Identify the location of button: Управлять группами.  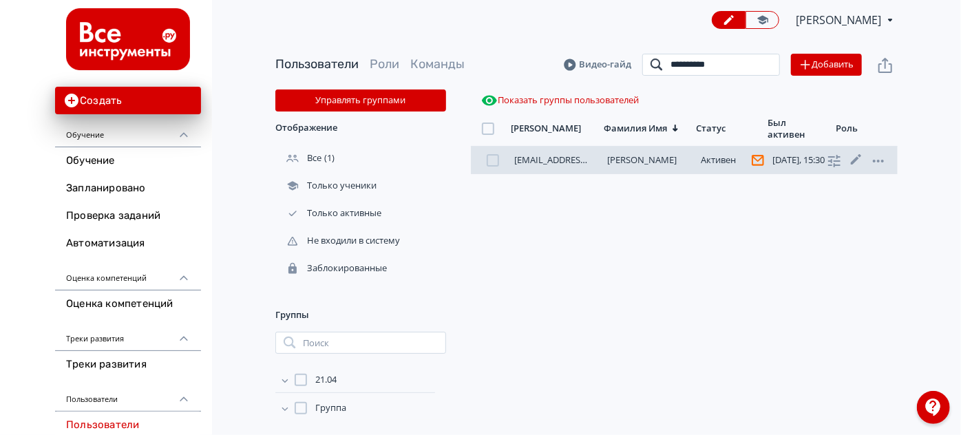
(361, 101).